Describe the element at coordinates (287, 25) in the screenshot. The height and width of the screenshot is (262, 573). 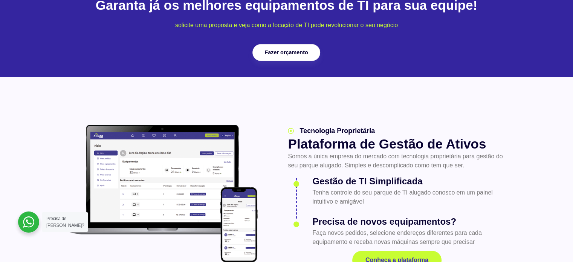
I see `p: solicite uma proposta e veja como a locação de TI pode revolucionar o seu negócio` at that location.